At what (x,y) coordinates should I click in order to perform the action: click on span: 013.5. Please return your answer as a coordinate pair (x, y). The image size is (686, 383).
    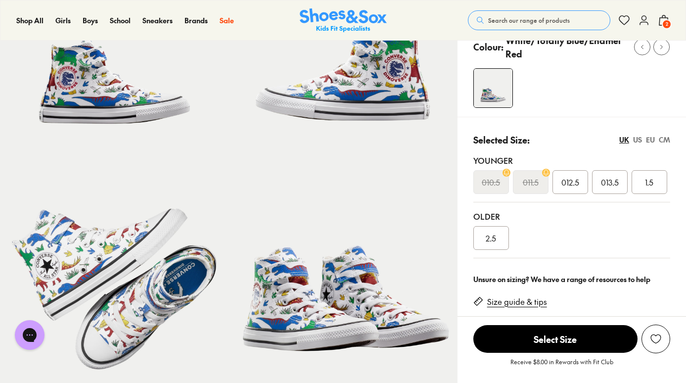
    Looking at the image, I should click on (610, 182).